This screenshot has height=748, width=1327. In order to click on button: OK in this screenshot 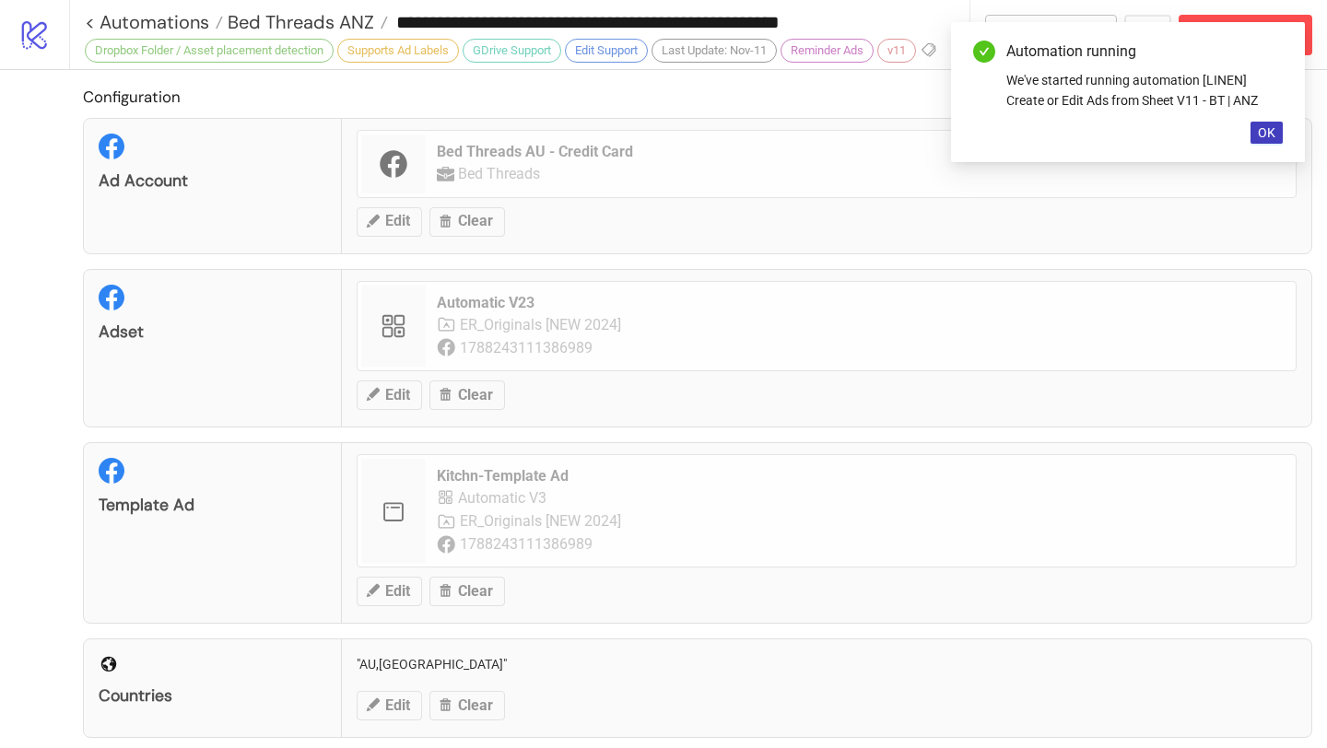, I will do `click(1266, 133)`.